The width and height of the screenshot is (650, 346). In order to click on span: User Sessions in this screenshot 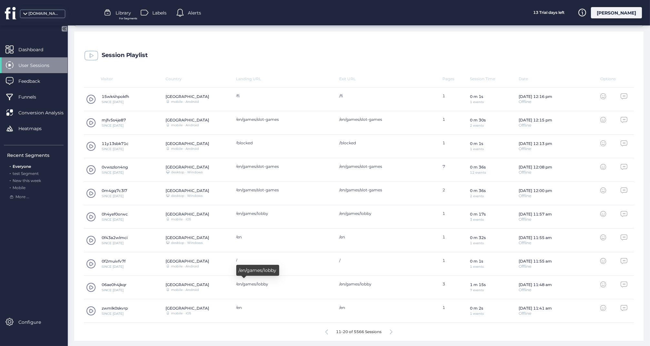, I will do `click(39, 65)`.